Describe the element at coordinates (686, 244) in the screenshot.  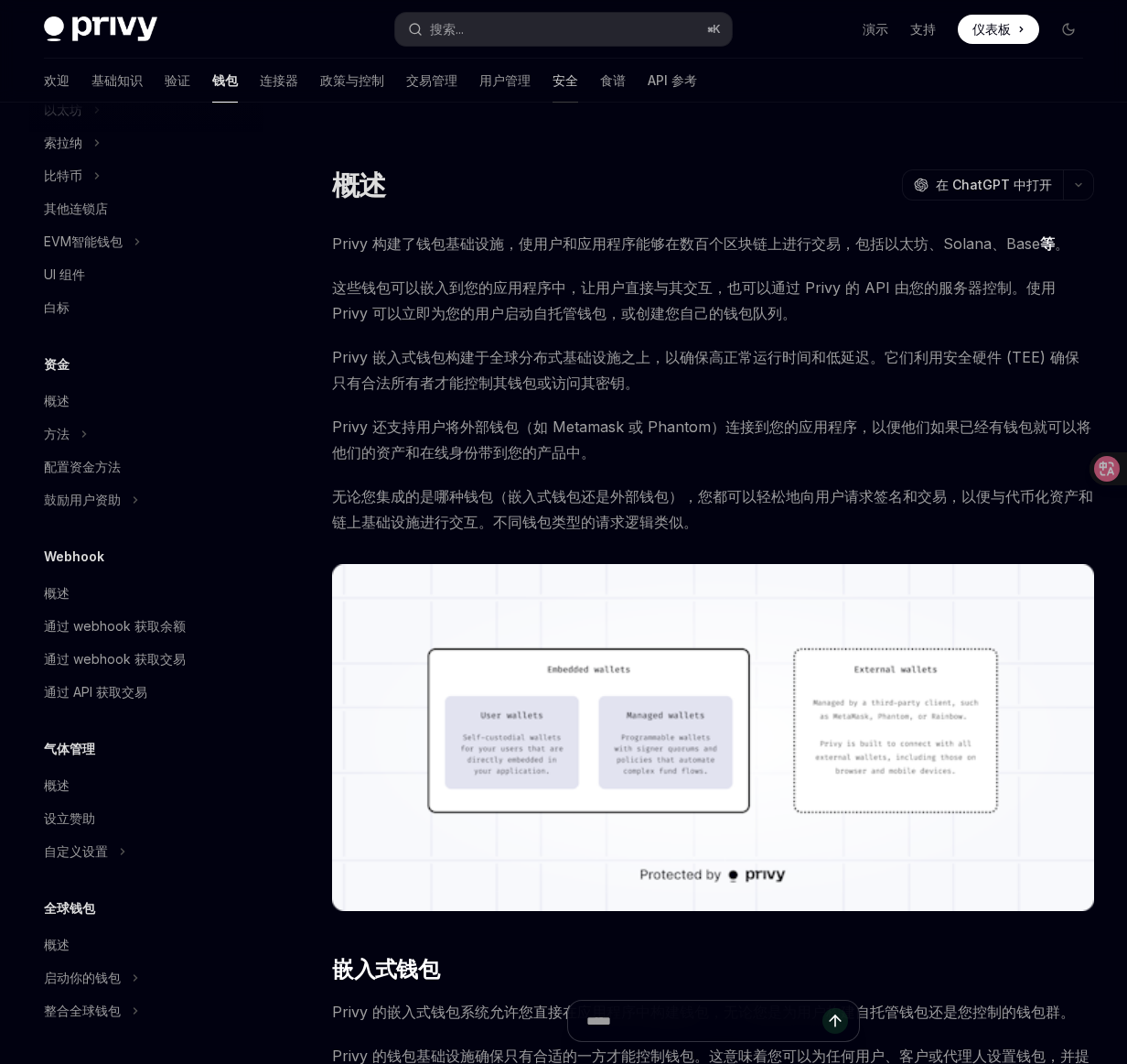
I see `font: Privy 构建了钱包基础设施，使用户和应用程序能够在数百个区块链上进行交易，包括以太坊、Solana、Base` at that location.